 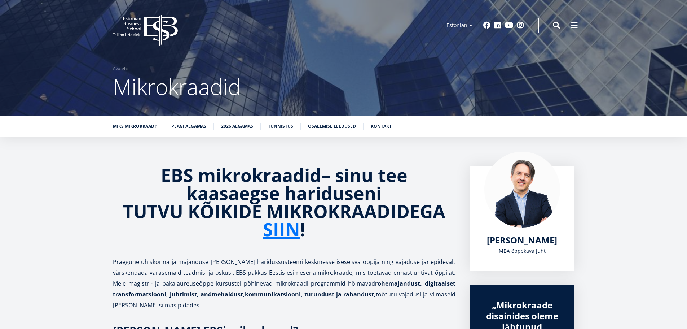 I want to click on a: Miks mikrokraad?, so click(x=135, y=126).